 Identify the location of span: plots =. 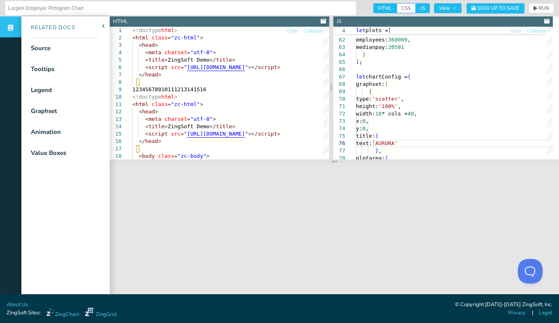
(376, 30).